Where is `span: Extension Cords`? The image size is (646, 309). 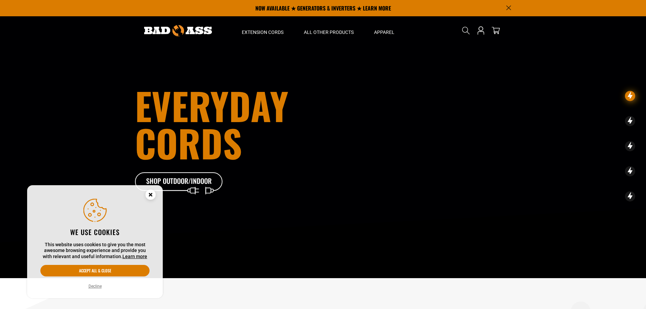
span: Extension Cords is located at coordinates (262, 32).